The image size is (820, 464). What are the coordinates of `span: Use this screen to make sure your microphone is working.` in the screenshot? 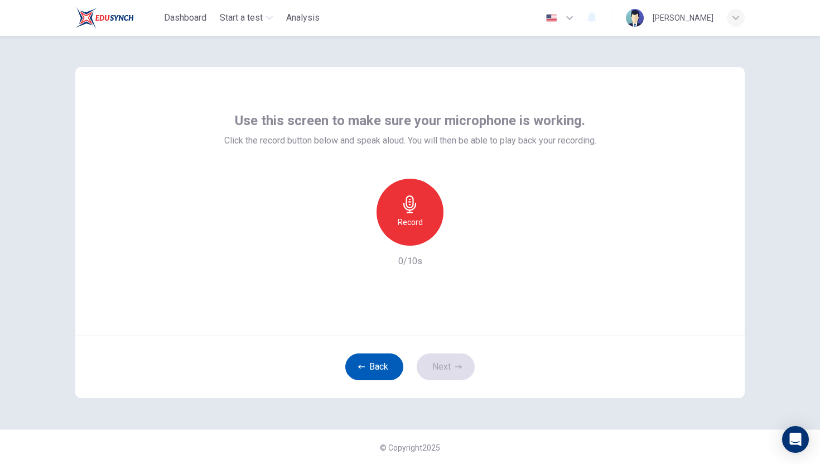 It's located at (410, 120).